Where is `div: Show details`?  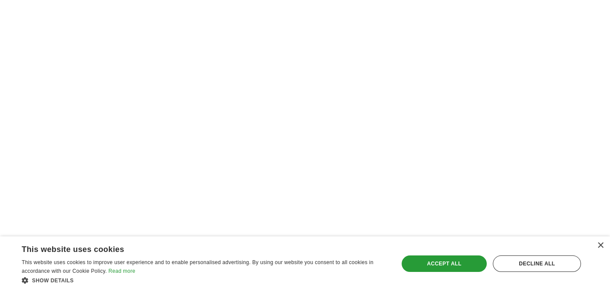
div: Show details is located at coordinates (204, 280).